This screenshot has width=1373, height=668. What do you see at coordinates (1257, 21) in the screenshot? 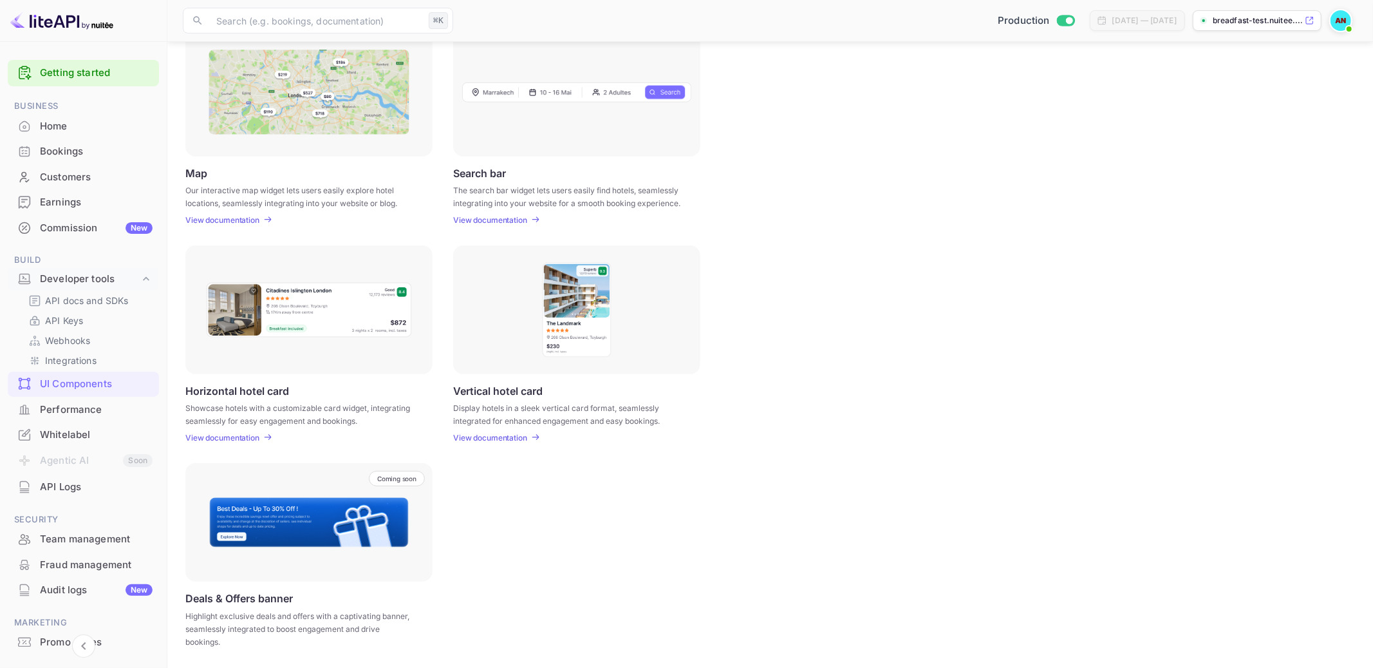
I see `p: breadfast-test.nuitee....` at bounding box center [1257, 21].